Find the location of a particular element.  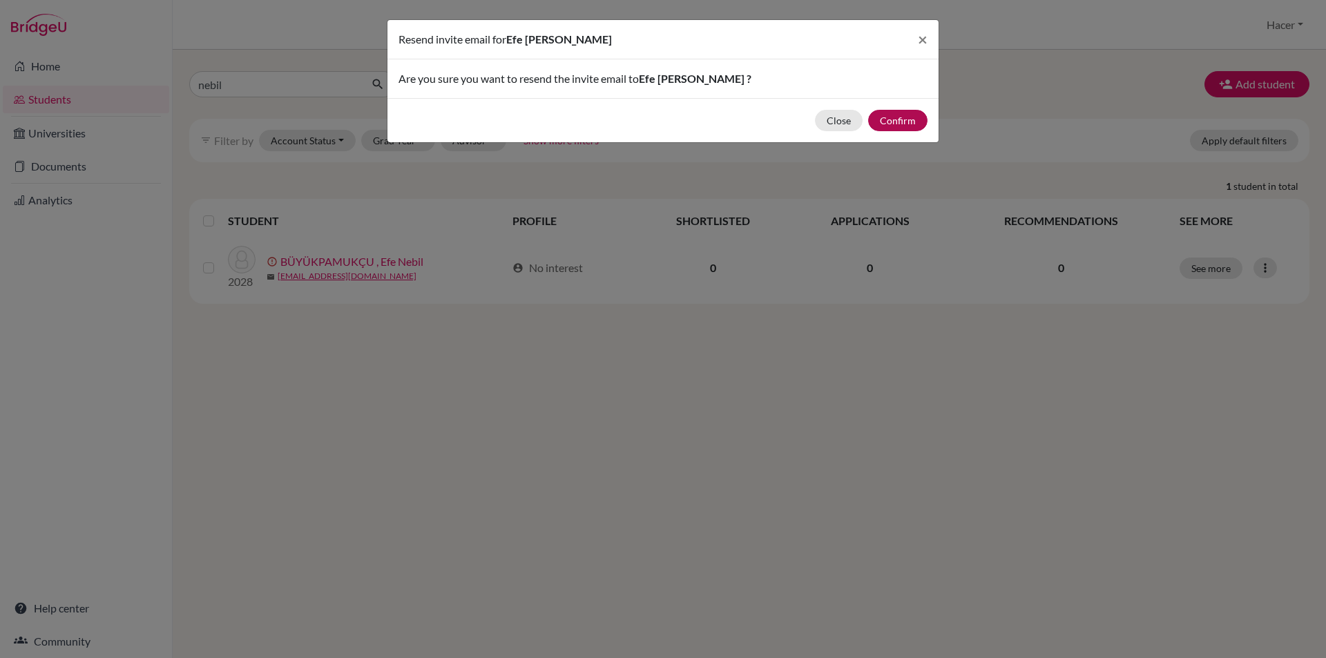

span: Resend invite email for is located at coordinates (452, 39).